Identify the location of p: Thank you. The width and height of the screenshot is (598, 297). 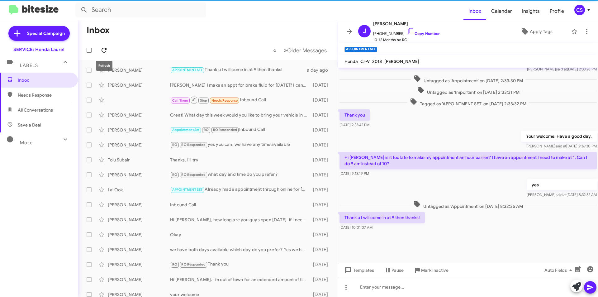
(355, 115).